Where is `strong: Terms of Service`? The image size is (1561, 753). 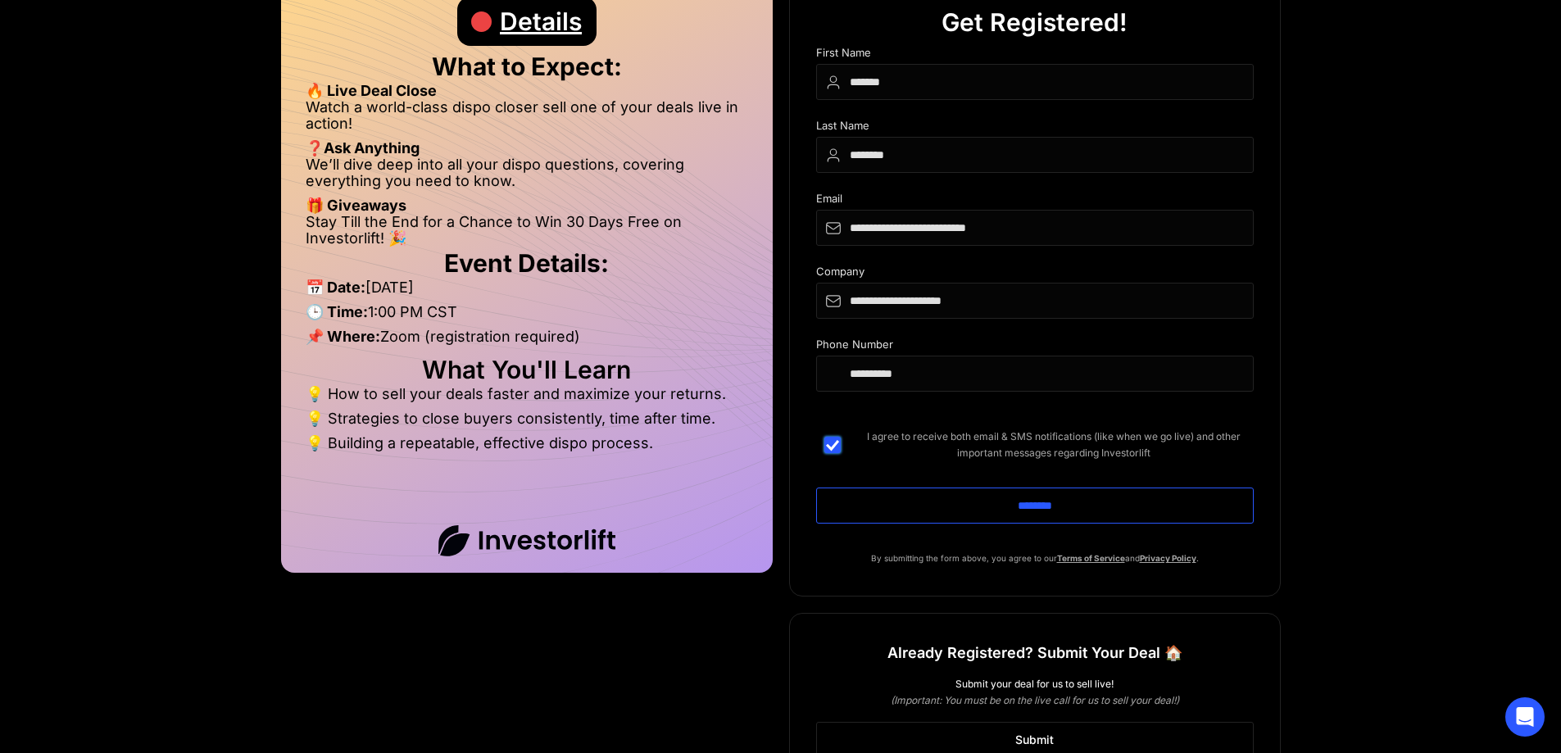
strong: Terms of Service is located at coordinates (1091, 558).